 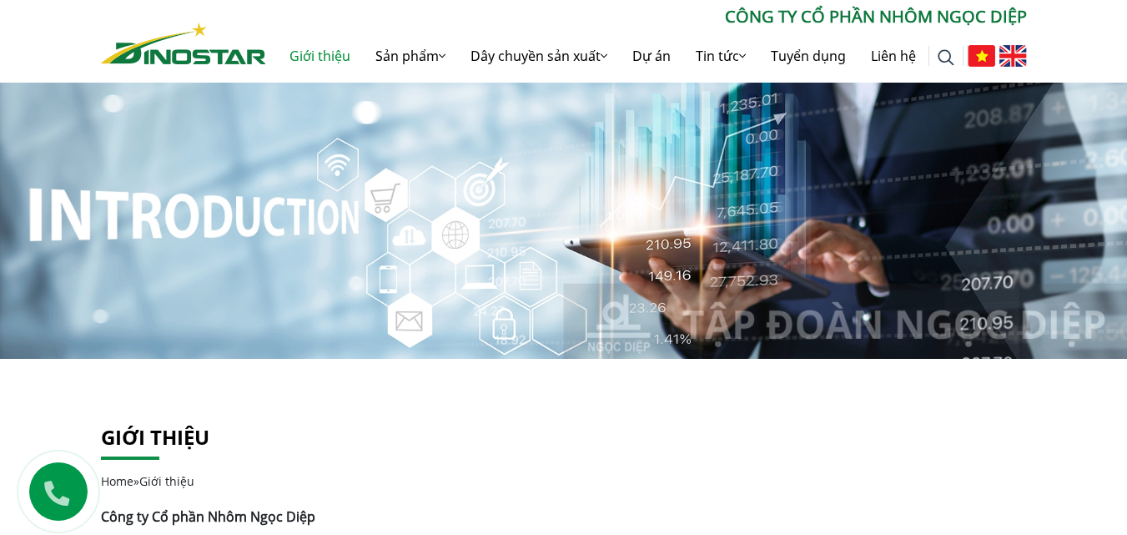 What do you see at coordinates (167, 481) in the screenshot?
I see `span: Giới thiệu` at bounding box center [167, 481].